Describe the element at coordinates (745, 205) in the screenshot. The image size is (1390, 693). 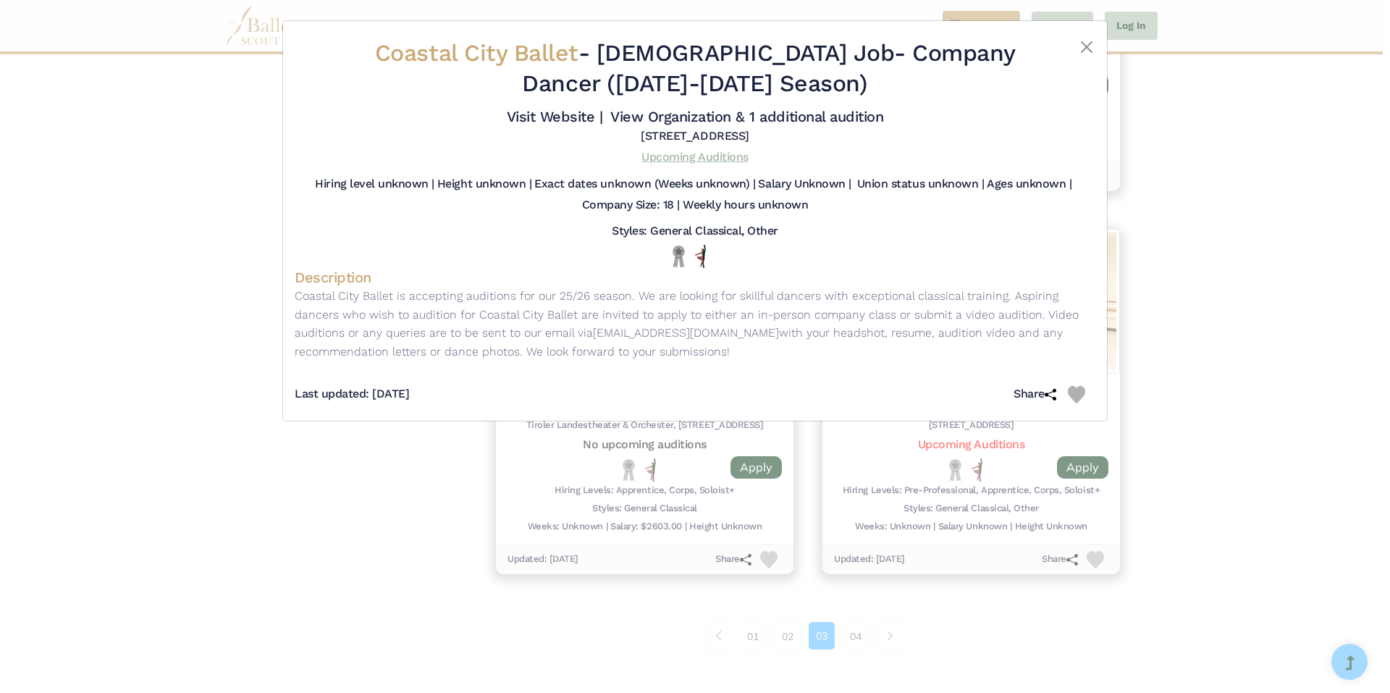
I see `h5: Weekly hours unknown` at that location.